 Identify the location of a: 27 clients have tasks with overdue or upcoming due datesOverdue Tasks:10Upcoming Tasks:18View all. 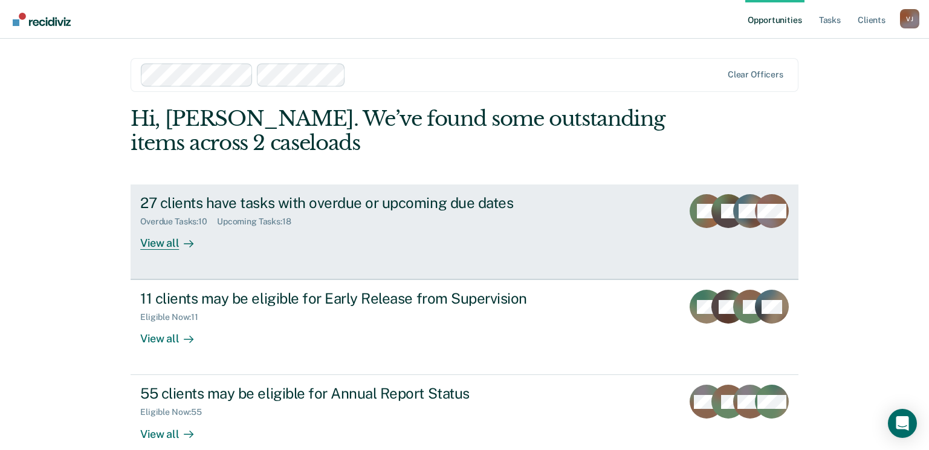
(464, 232).